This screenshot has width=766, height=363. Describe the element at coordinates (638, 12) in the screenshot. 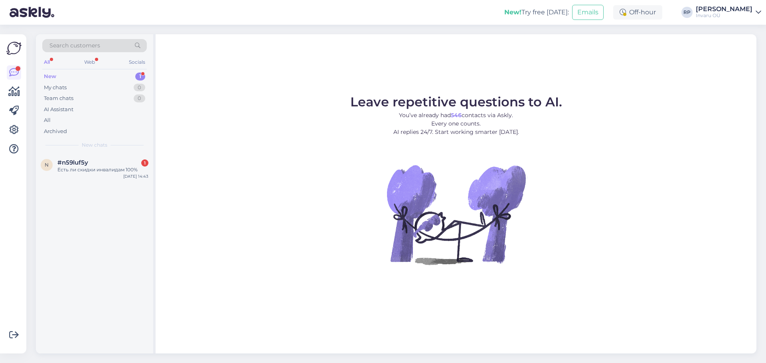

I see `div: Off-hour` at that location.